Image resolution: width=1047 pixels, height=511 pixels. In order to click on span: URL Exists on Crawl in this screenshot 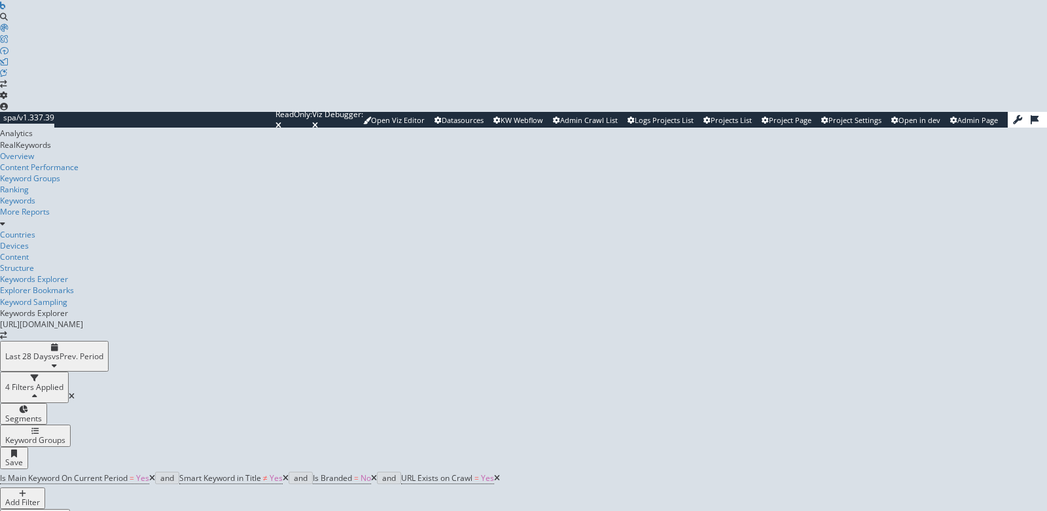, I will do `click(437, 478)`.